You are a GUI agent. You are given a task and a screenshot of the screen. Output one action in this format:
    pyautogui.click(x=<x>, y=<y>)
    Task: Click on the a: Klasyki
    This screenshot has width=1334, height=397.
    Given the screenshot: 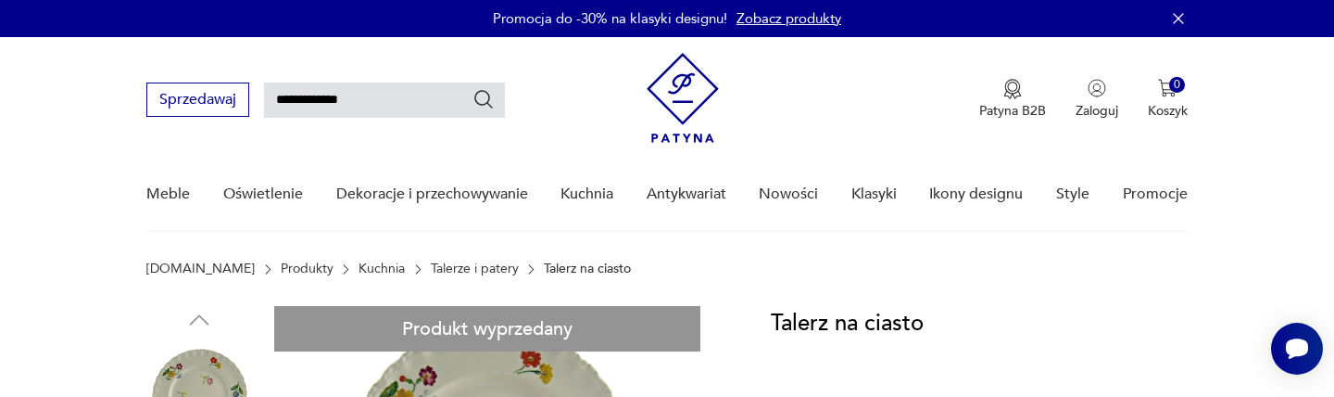 What is the action you would take?
    pyautogui.click(x=874, y=194)
    